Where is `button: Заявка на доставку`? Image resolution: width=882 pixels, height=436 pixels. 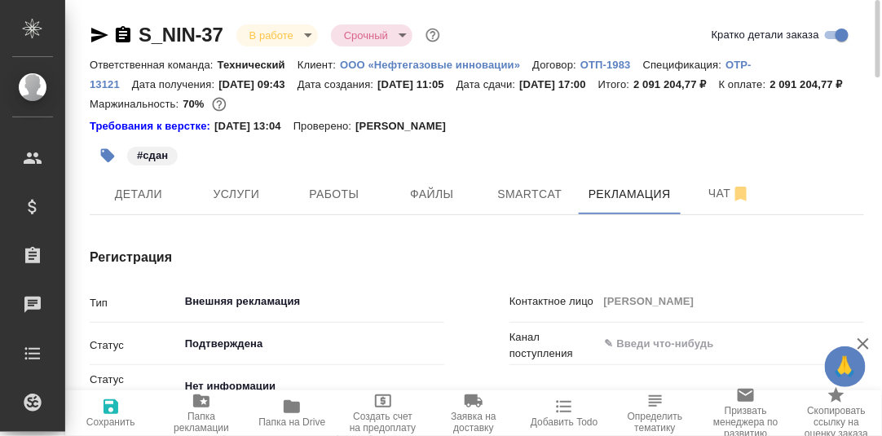 button: Заявка на доставку is located at coordinates (473, 414).